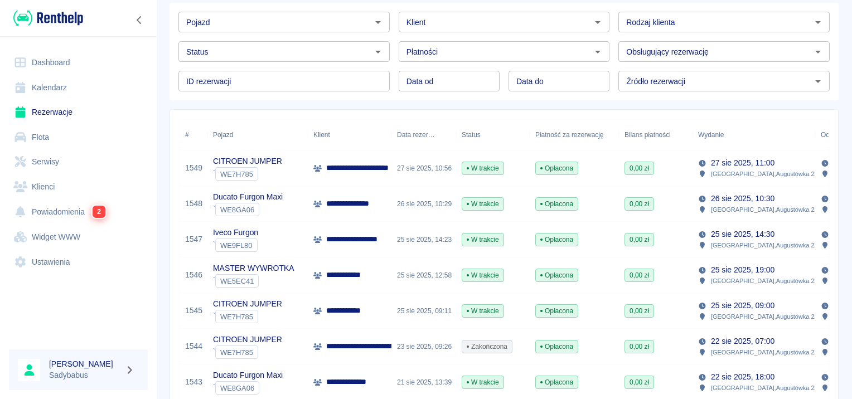 This screenshot has width=852, height=399. Describe the element at coordinates (424, 347) in the screenshot. I see `div: 23 sie 2025, 09:26` at that location.